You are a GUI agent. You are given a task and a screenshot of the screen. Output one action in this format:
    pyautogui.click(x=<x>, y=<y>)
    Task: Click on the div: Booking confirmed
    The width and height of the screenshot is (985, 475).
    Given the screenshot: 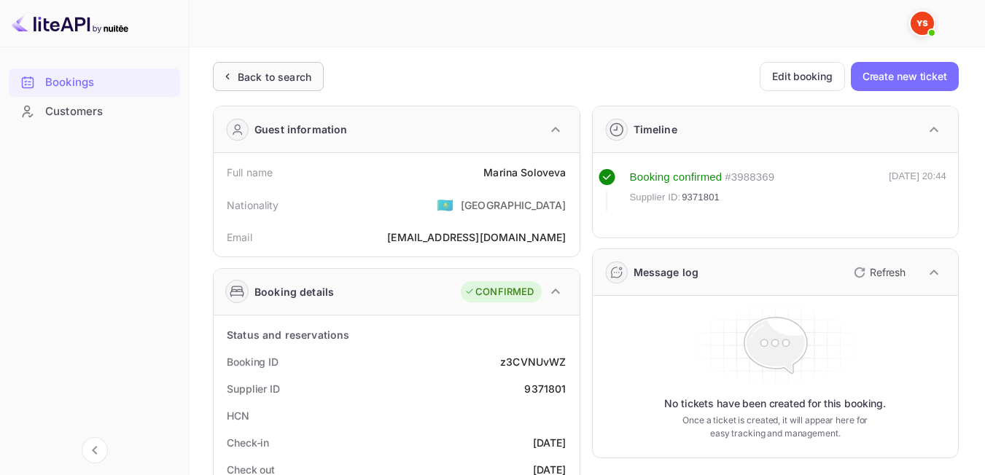 What is the action you would take?
    pyautogui.click(x=676, y=177)
    